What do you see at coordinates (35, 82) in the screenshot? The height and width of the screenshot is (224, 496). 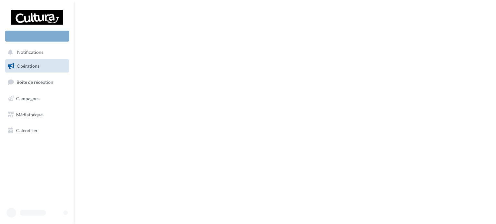 I see `span: Boîte de réception` at bounding box center [35, 82].